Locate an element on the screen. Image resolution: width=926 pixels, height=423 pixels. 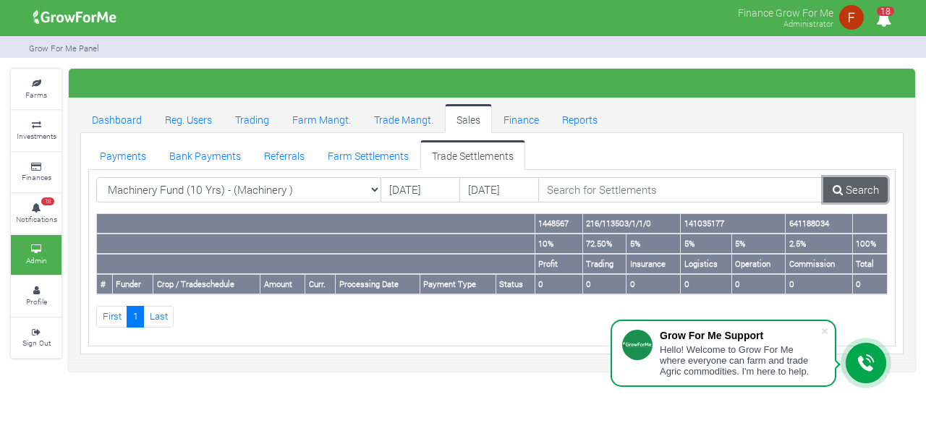
th: 72.50% is located at coordinates (604, 244).